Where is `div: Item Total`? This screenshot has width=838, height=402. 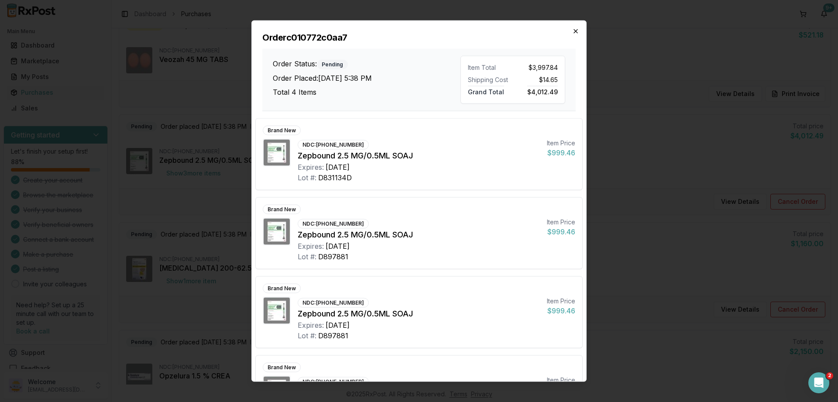
div: Item Total is located at coordinates (488, 67).